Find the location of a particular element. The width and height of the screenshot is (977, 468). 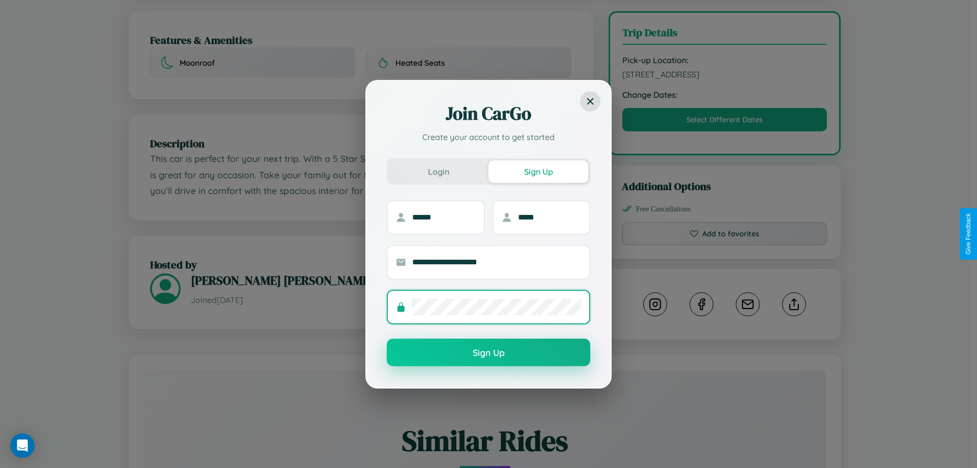

div: Give Feedback is located at coordinates (969, 234).